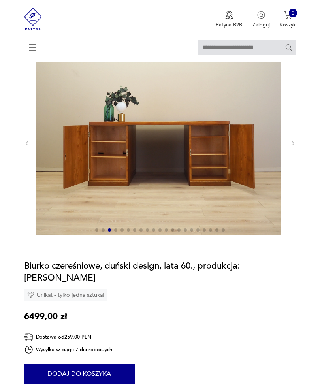  What do you see at coordinates (293, 13) in the screenshot?
I see `div: 0` at bounding box center [293, 13].